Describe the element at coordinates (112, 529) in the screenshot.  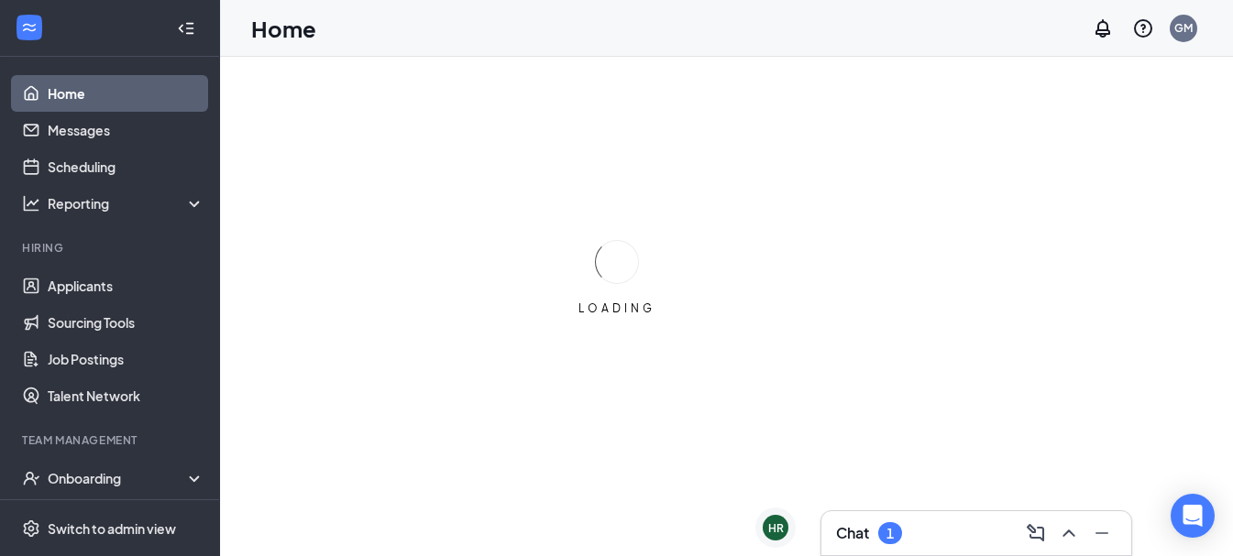
I see `div: Switch to admin view` at that location.